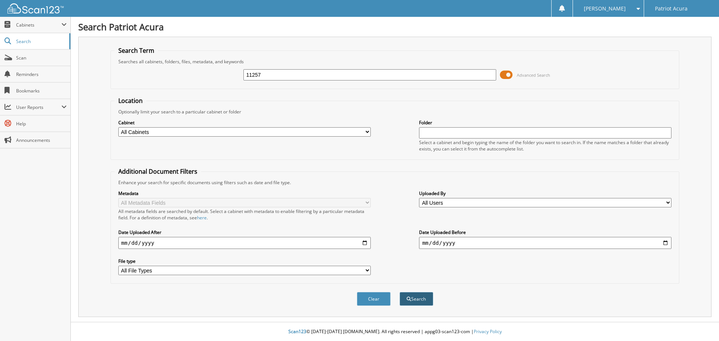 The height and width of the screenshot is (341, 719). What do you see at coordinates (395, 61) in the screenshot?
I see `div: Searches all cabinets, folders, files, metadata, and keywords` at bounding box center [395, 61].